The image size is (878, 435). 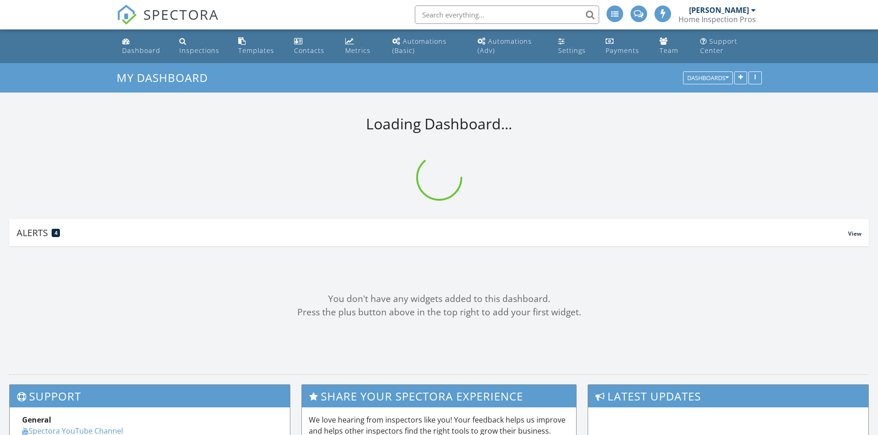 What do you see at coordinates (150, 396) in the screenshot?
I see `h3: Support` at bounding box center [150, 396].